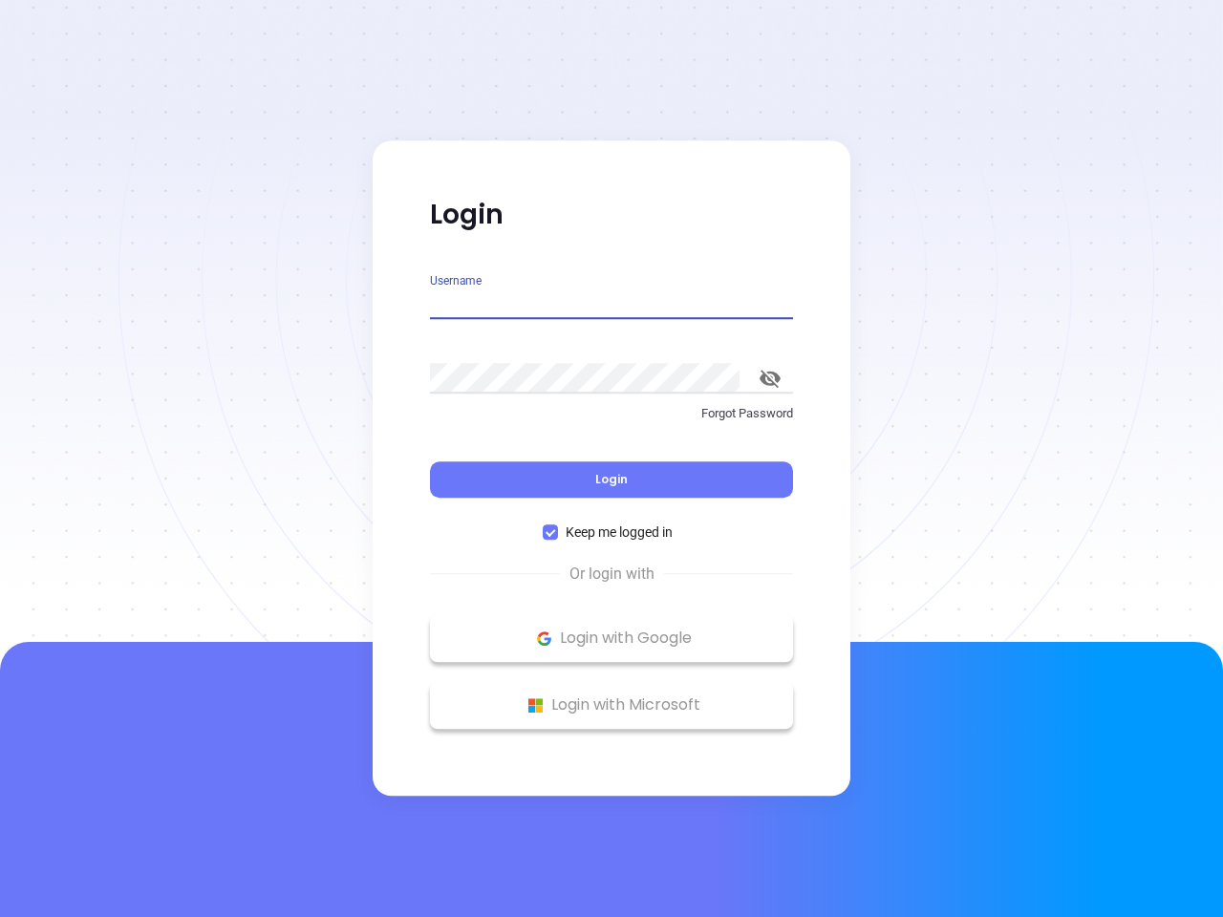  Describe the element at coordinates (611, 638) in the screenshot. I see `p: Login with Google` at that location.